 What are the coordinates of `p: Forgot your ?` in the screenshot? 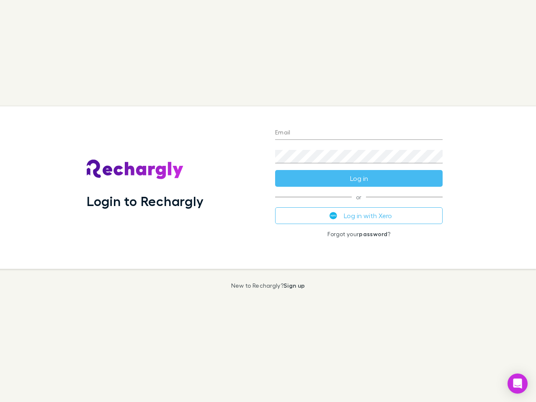 It's located at (359, 234).